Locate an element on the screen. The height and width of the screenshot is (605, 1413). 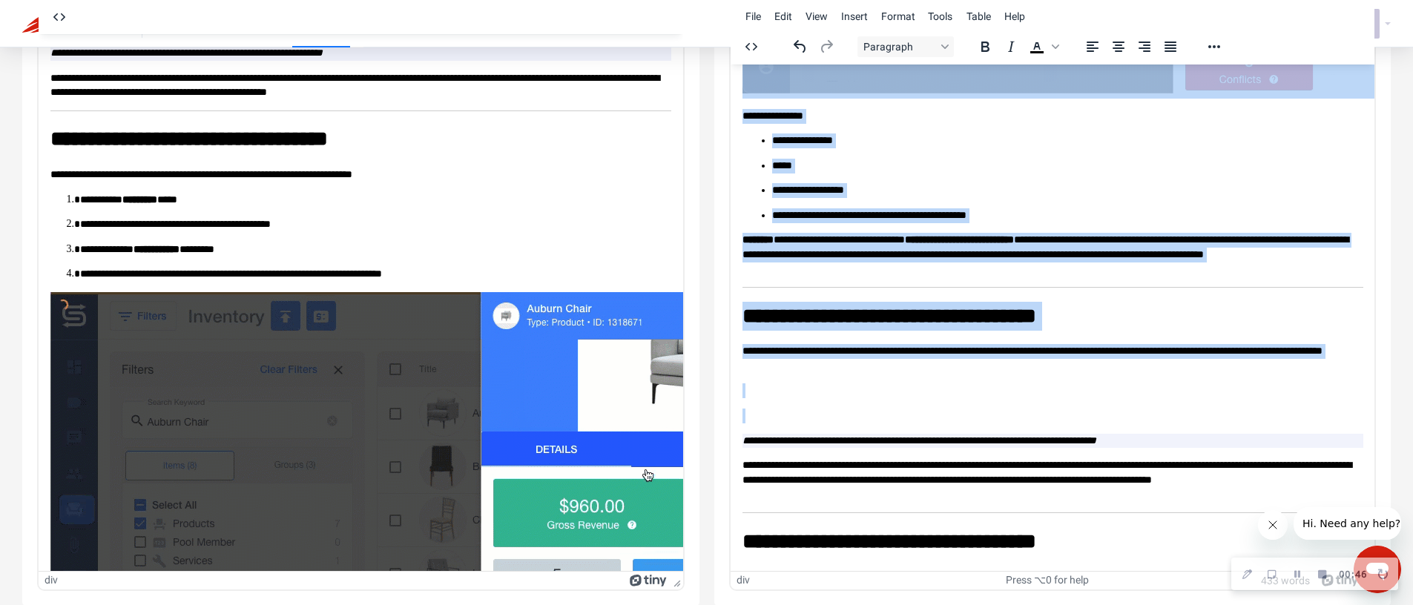
span: Hi. Need any help? is located at coordinates (58, 16).